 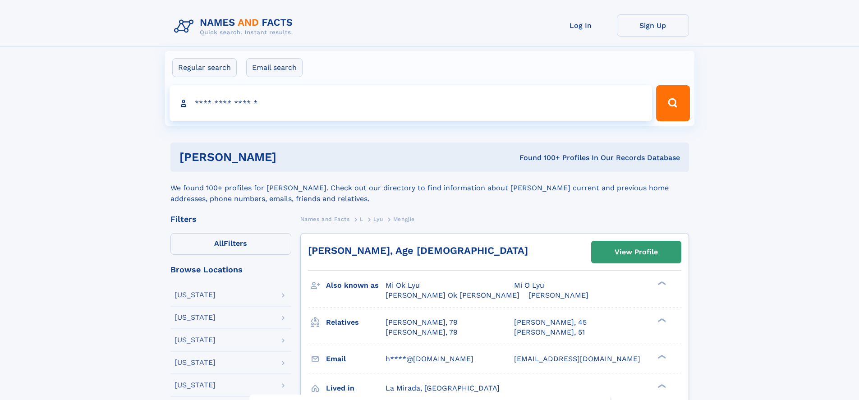 What do you see at coordinates (356, 286) in the screenshot?
I see `h3: Also known as` at bounding box center [356, 286].